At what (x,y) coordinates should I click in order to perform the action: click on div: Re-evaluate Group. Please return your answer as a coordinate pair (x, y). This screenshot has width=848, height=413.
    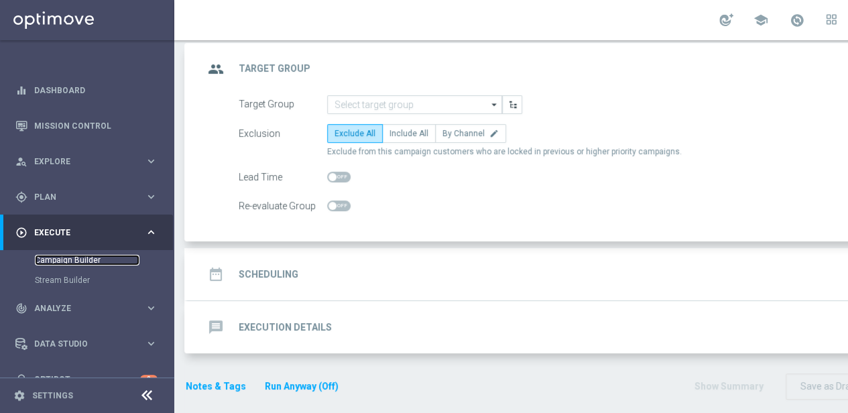
    Looking at the image, I should click on (283, 206).